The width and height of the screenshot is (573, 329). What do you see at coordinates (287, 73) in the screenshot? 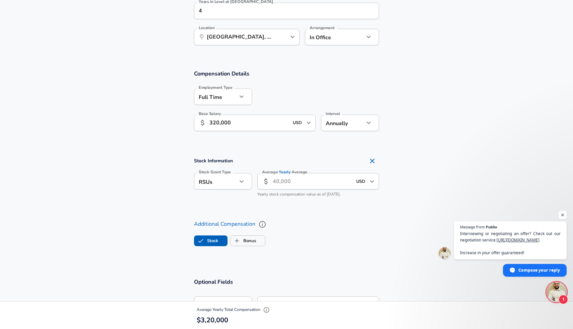
I see `h3: Compensation Details` at bounding box center [287, 73].